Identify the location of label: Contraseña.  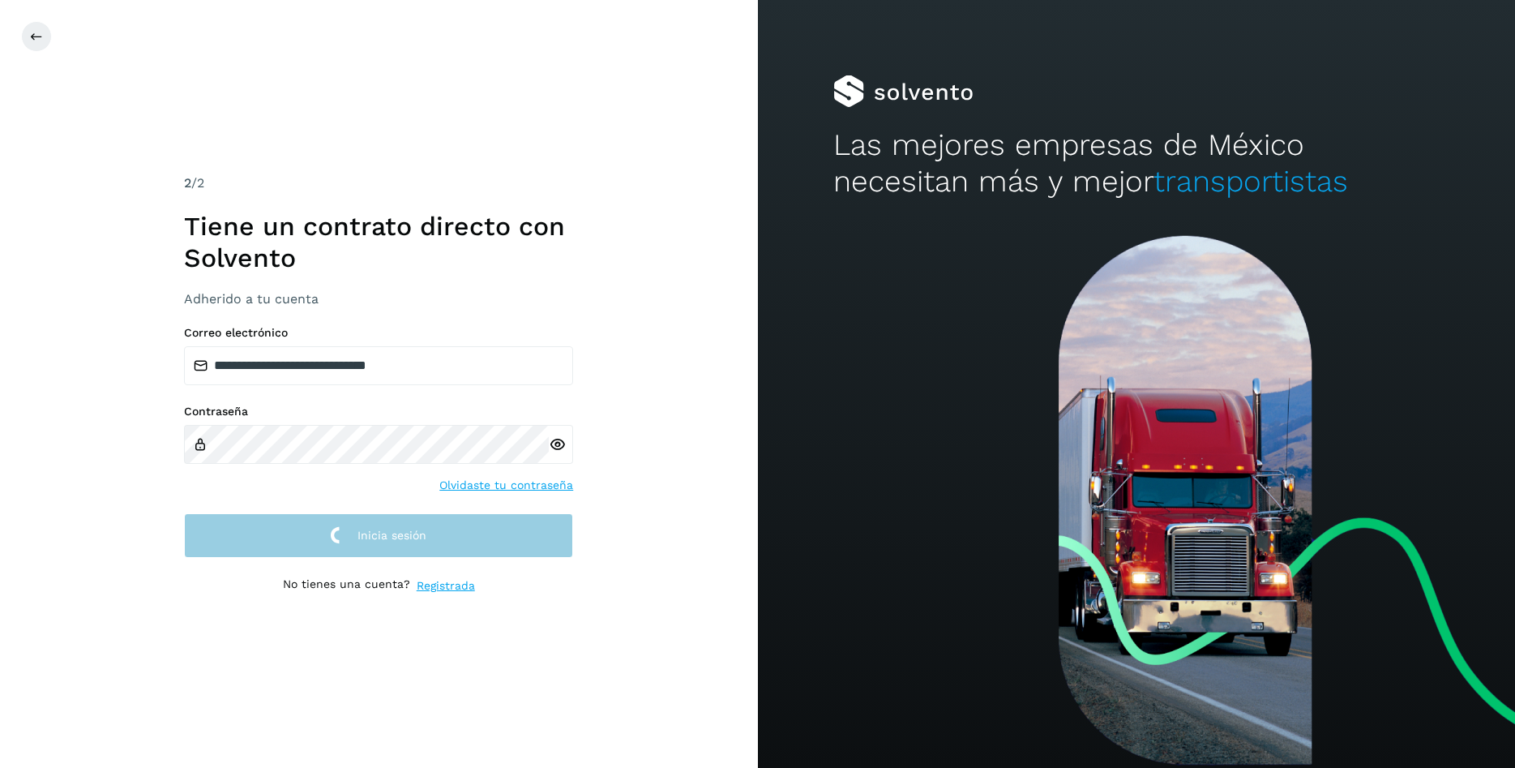
(379, 411).